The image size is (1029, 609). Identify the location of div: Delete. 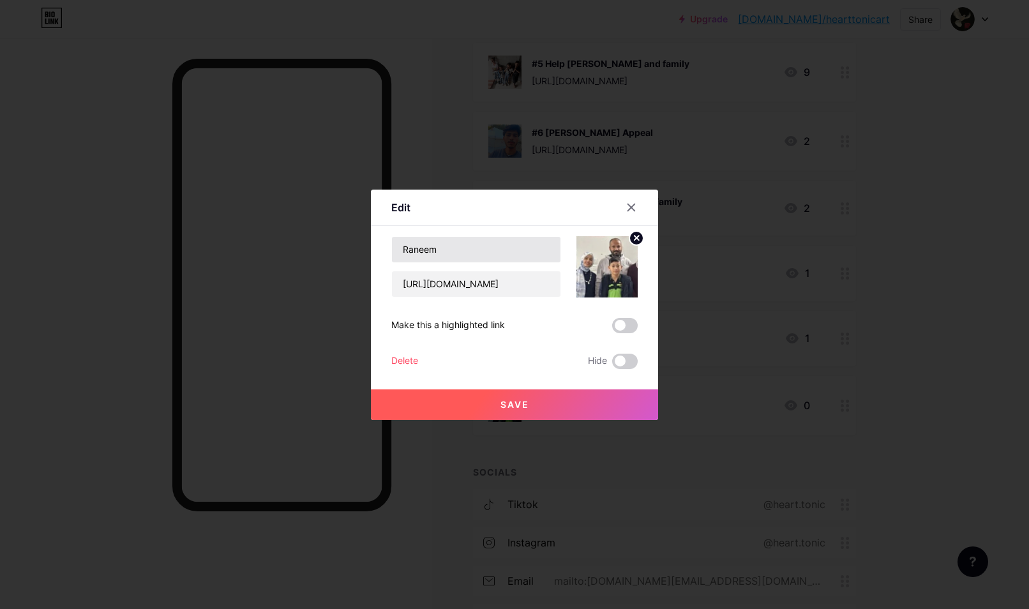
(405, 361).